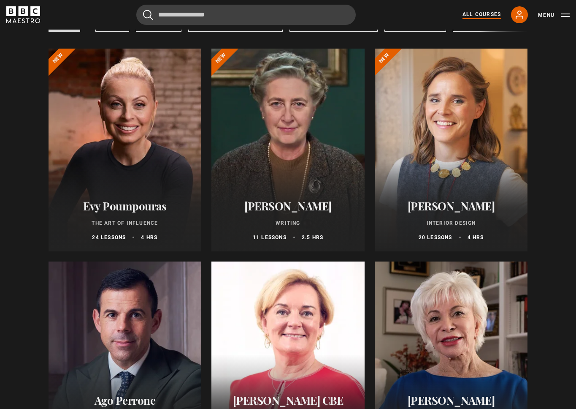 The height and width of the screenshot is (409, 576). I want to click on p: 20 lessons, so click(436, 237).